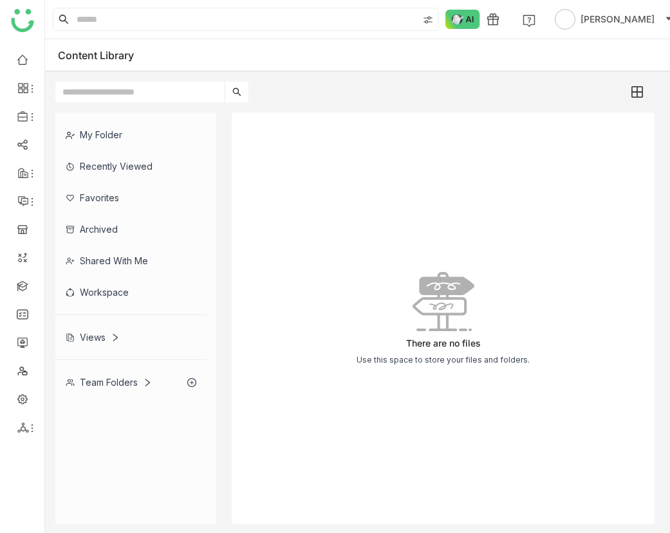 Image resolution: width=670 pixels, height=533 pixels. I want to click on div: Content Library, so click(106, 55).